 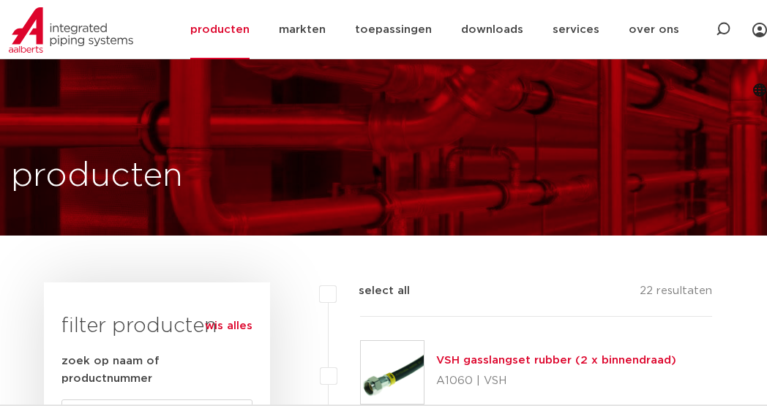 What do you see at coordinates (556, 381) in the screenshot?
I see `p: A1060 | VSH` at bounding box center [556, 381].